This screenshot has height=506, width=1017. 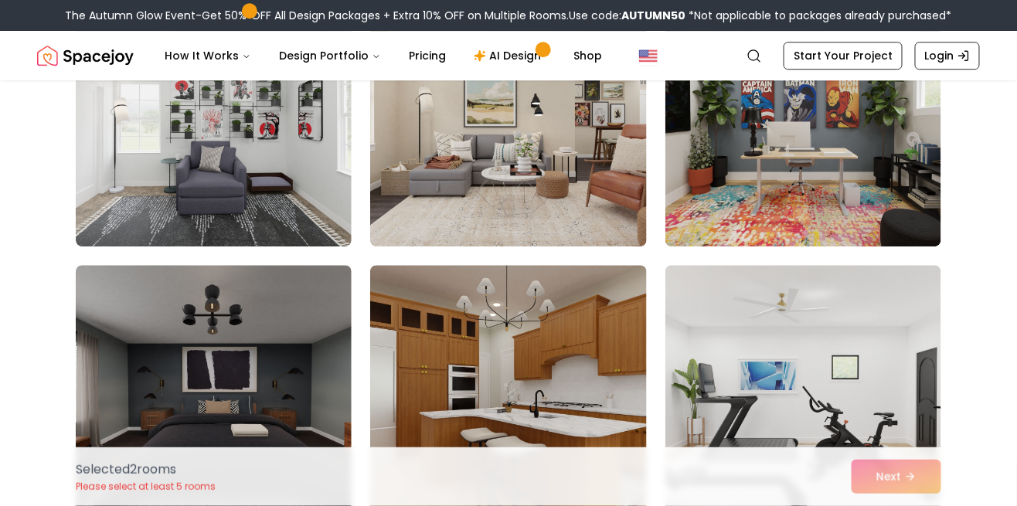 What do you see at coordinates (649, 56) in the screenshot?
I see `img: United States` at bounding box center [649, 56].